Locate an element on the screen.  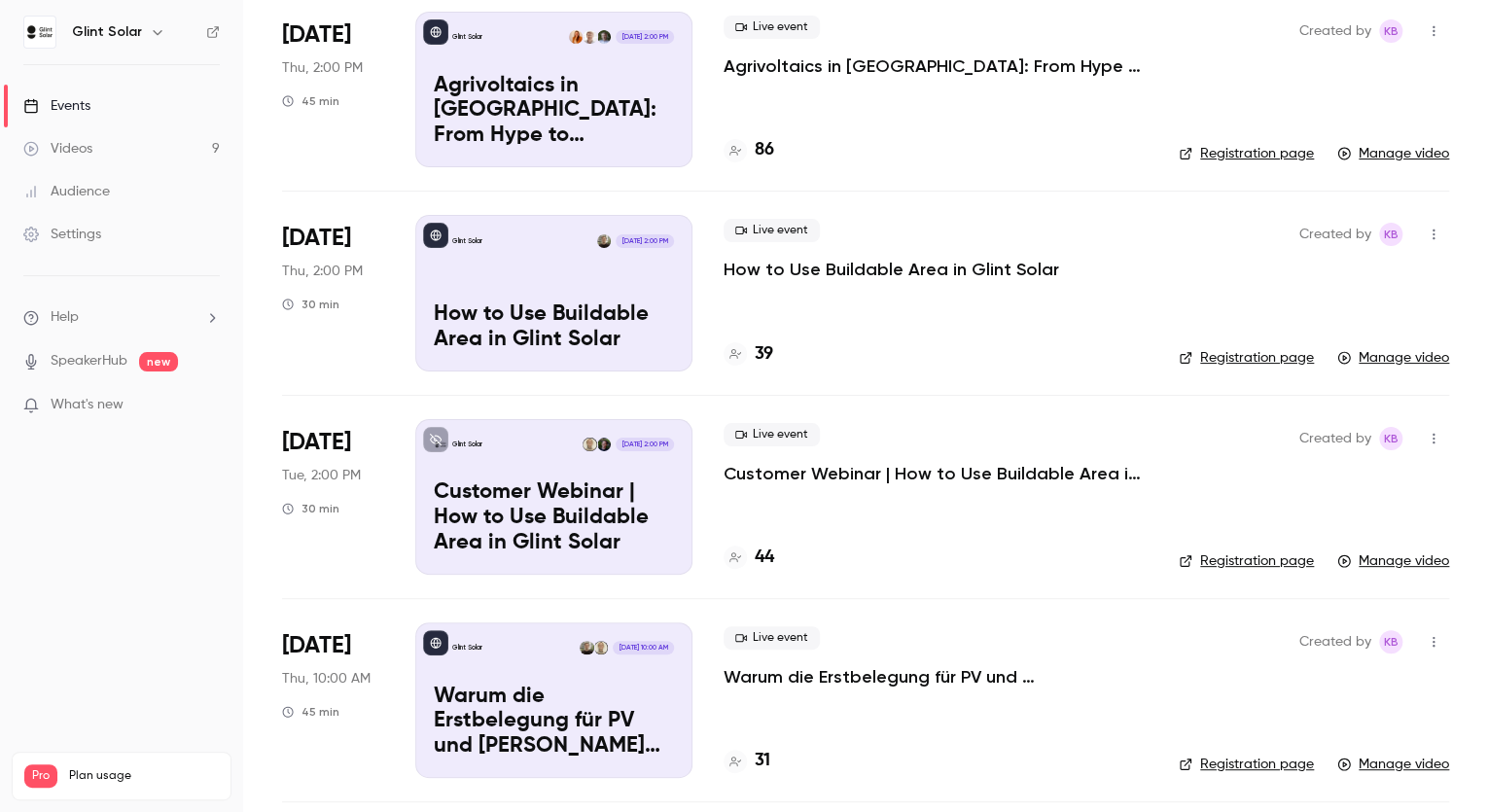
img: Lise-Marie Bieber is located at coordinates (576, 37).